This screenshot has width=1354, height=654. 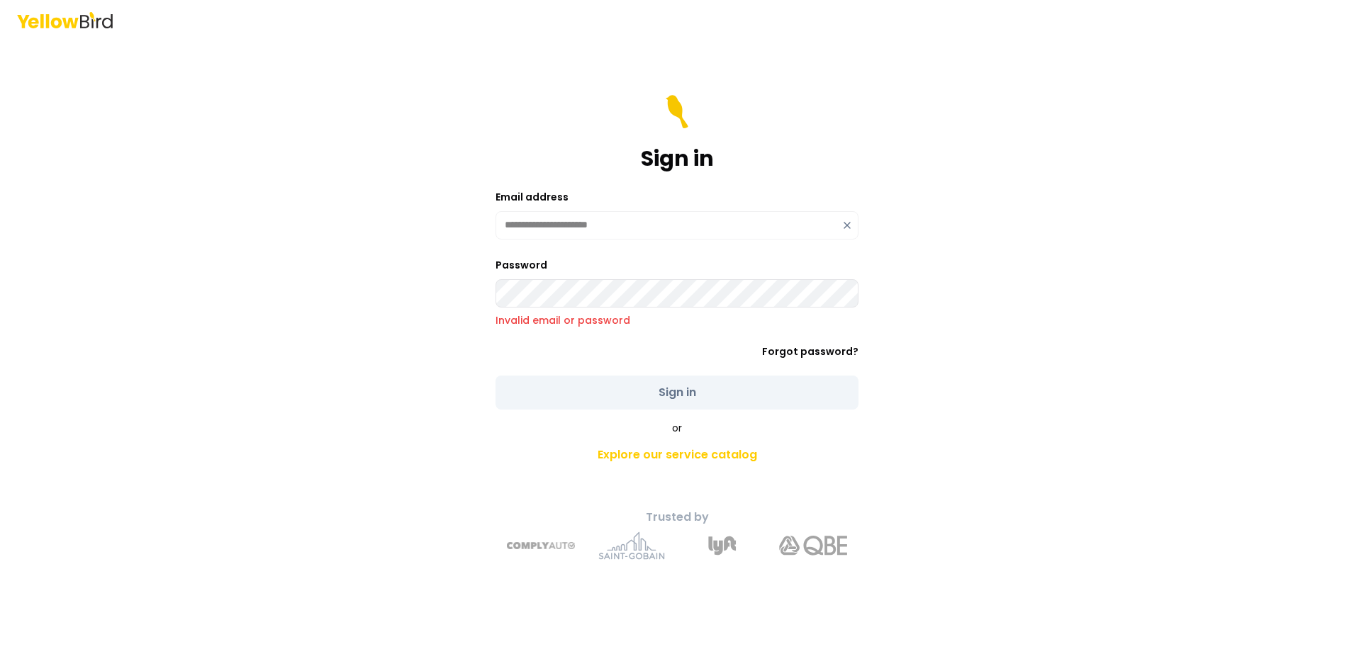 I want to click on a: Explore our service catalog, so click(x=677, y=455).